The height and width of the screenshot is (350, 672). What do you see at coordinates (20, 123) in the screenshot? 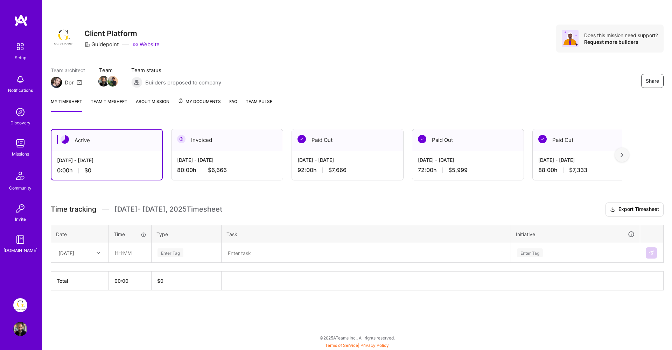
I see `div: Discovery` at bounding box center [20, 123].